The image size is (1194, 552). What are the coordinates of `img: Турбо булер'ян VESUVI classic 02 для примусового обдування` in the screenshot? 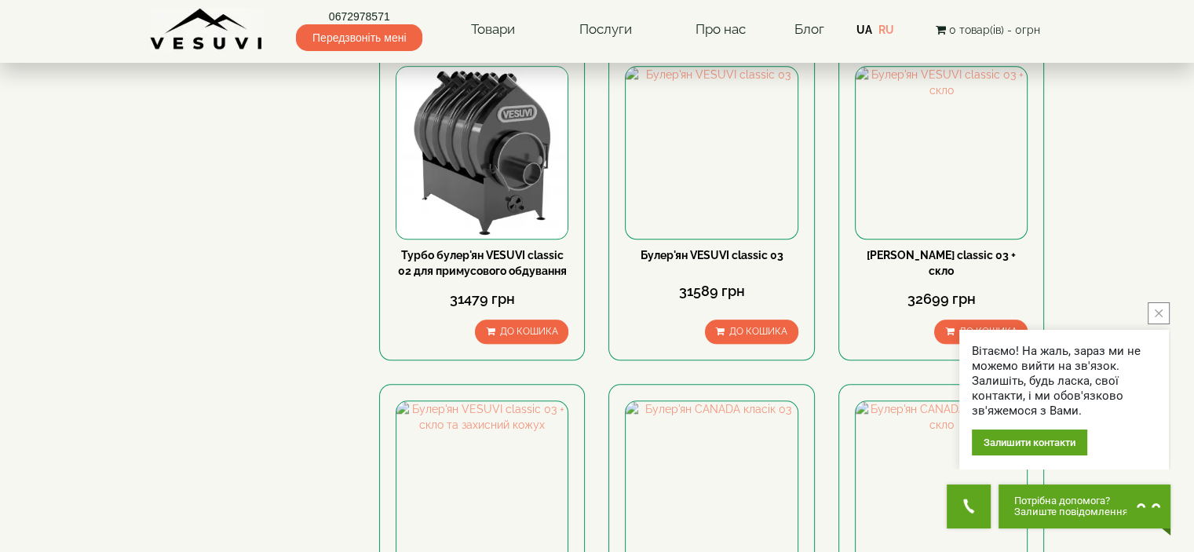 It's located at (482, 152).